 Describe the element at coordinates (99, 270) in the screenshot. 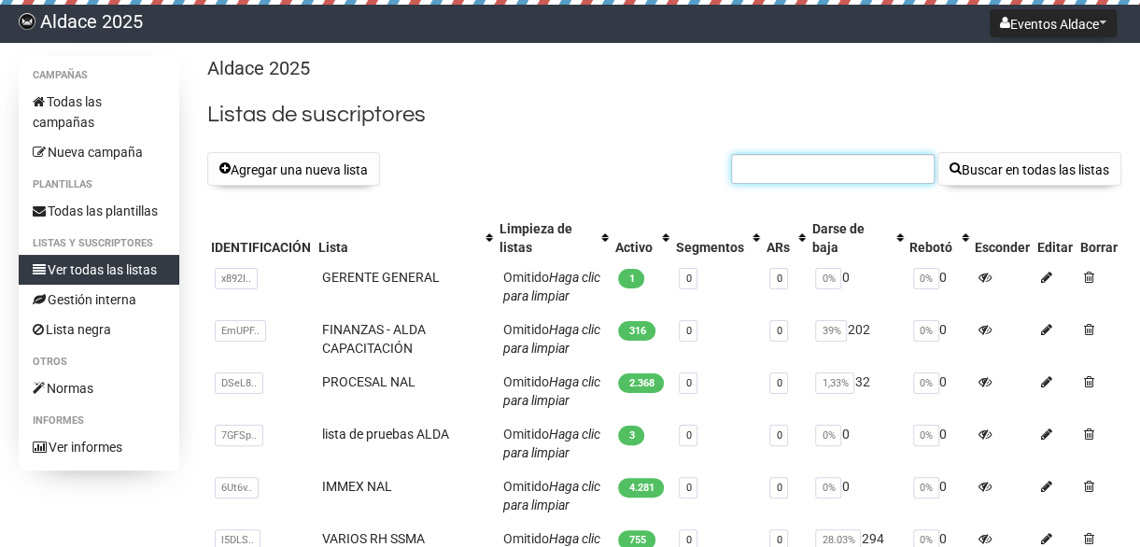

I see `a: Ver todas las listas` at that location.